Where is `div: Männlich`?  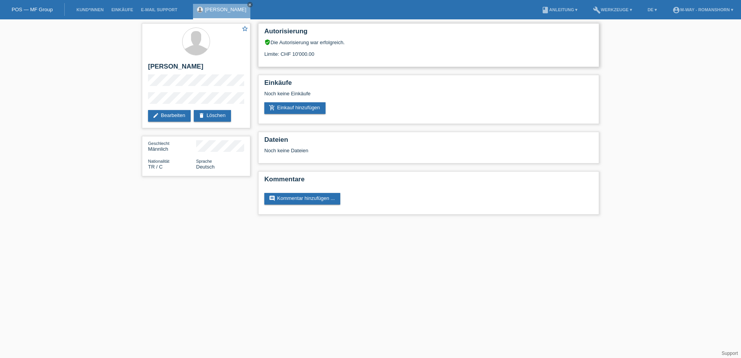 div: Männlich is located at coordinates (172, 146).